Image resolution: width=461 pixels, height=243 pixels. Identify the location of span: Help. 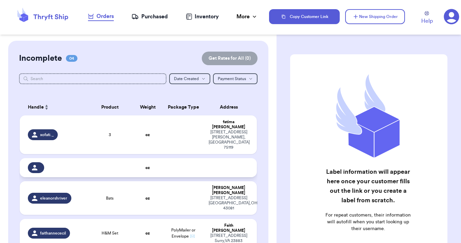
(427, 21).